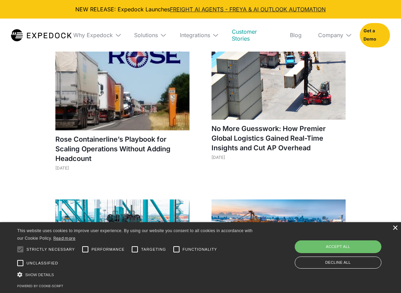 The width and height of the screenshot is (401, 293). Describe the element at coordinates (395, 228) in the screenshot. I see `div: Close` at that location.